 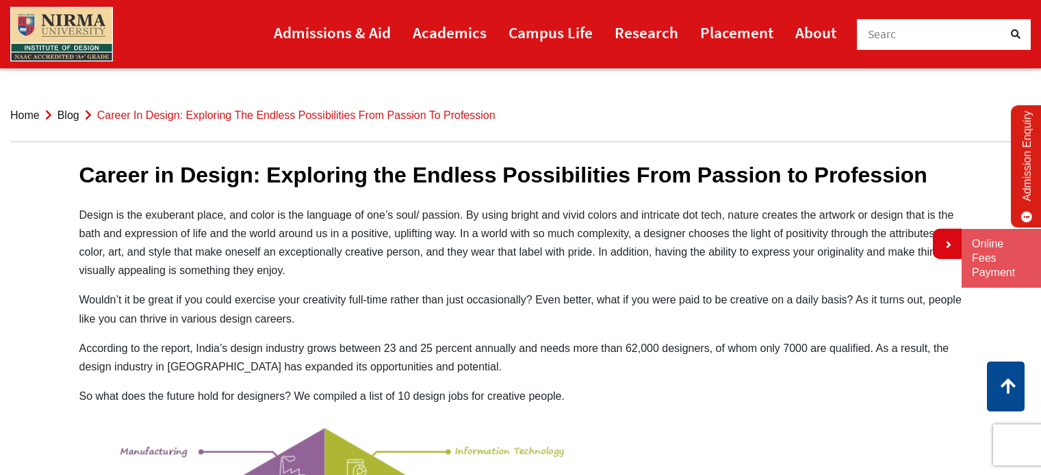 I want to click on a: Home, so click(x=25, y=115).